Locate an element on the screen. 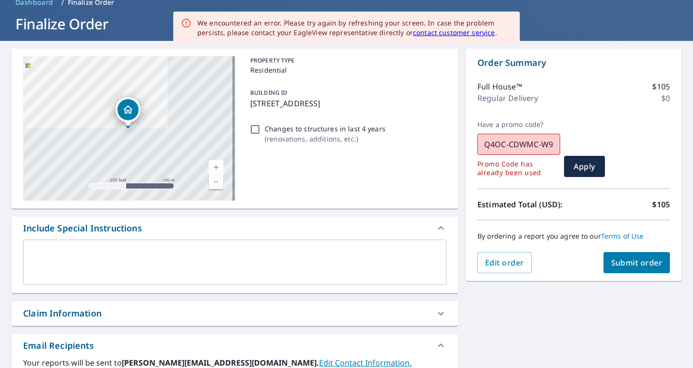 This screenshot has width=693, height=368. p: Promo Code has already been used is located at coordinates (516, 169).